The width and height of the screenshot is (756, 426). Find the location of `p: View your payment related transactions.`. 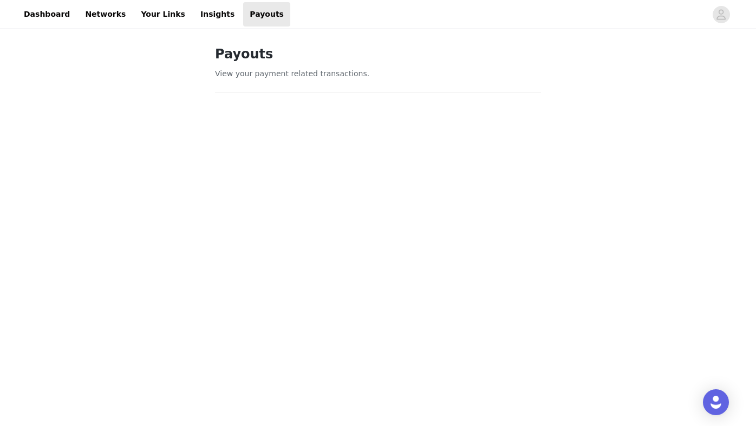

p: View your payment related transactions. is located at coordinates (378, 74).